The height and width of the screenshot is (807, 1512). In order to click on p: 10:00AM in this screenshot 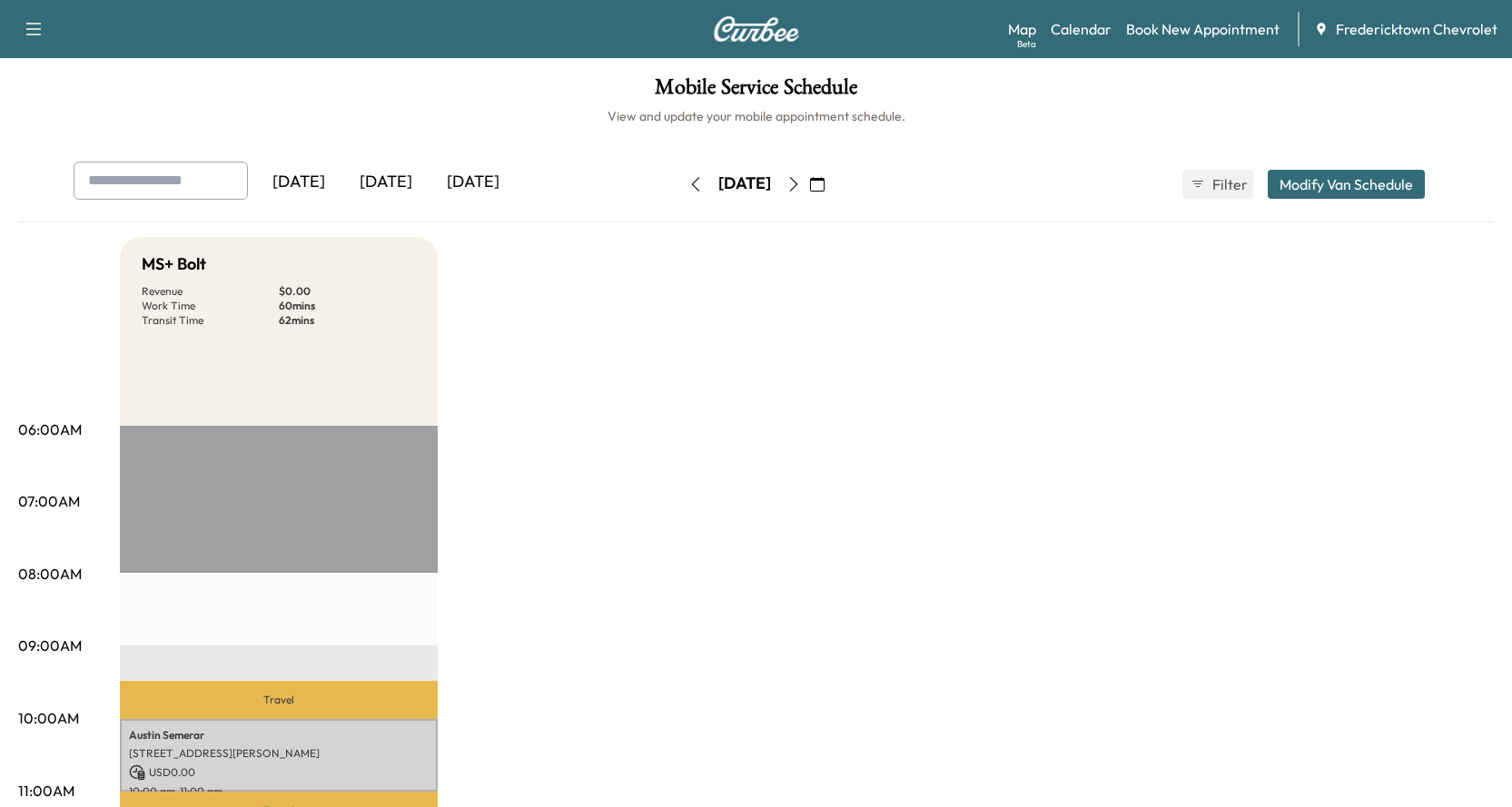, I will do `click(48, 718)`.